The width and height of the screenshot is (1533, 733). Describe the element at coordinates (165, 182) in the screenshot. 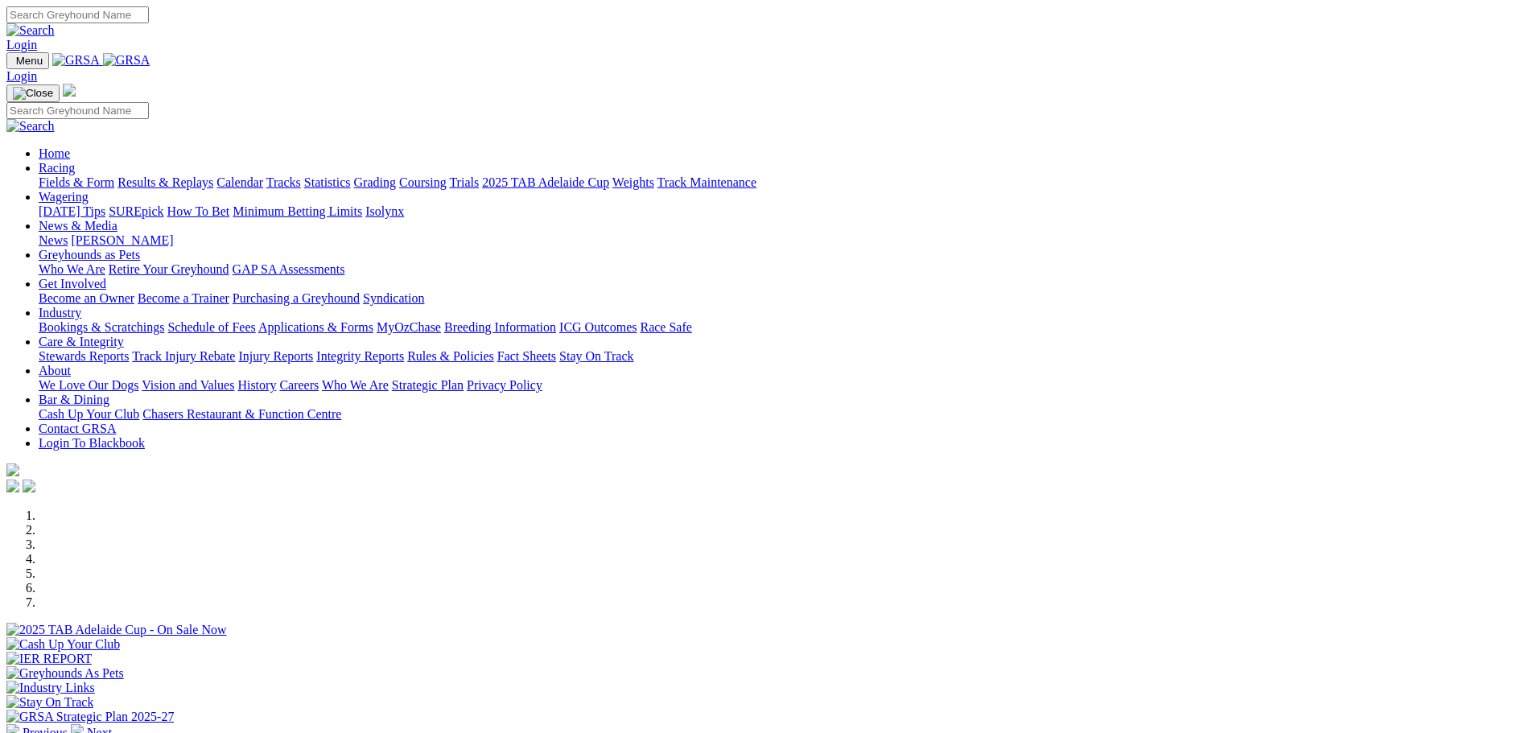

I see `a: Results & Replays` at that location.